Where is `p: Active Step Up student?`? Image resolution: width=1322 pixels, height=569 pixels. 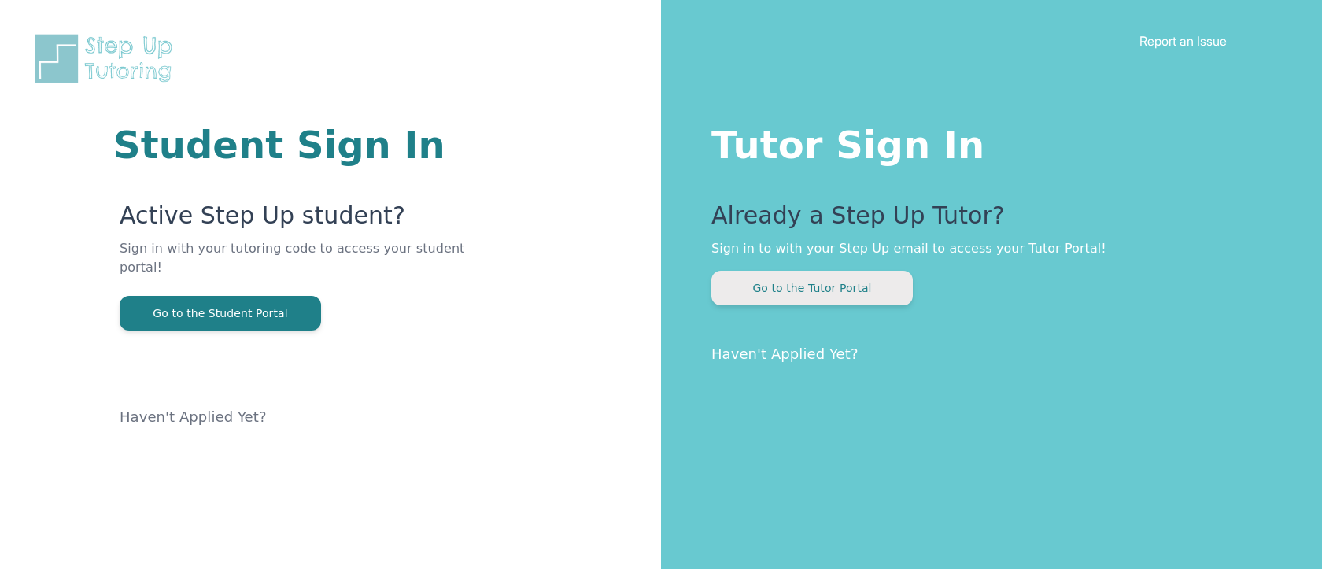
p: Active Step Up student? is located at coordinates (296, 220).